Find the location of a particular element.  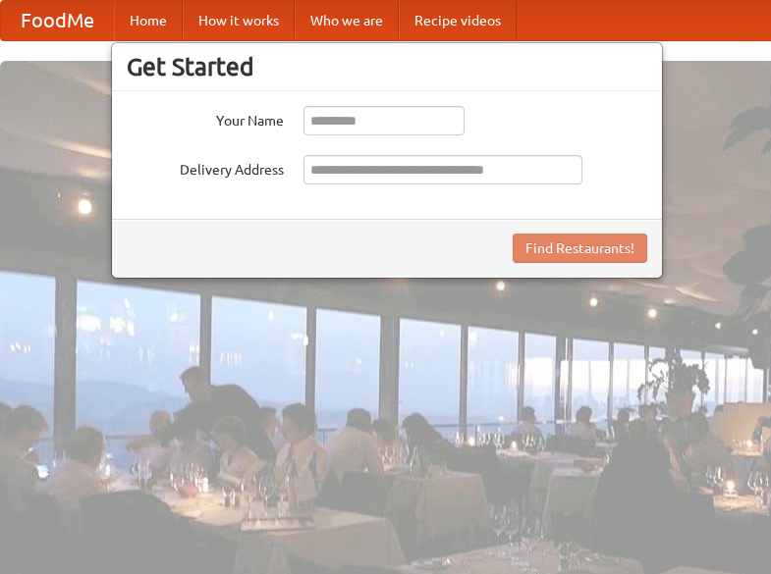

a: How it works is located at coordinates (239, 21).